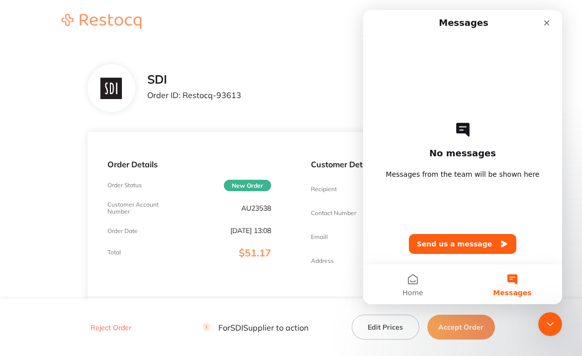  Describe the element at coordinates (385, 327) in the screenshot. I see `button: Edit Prices` at that location.